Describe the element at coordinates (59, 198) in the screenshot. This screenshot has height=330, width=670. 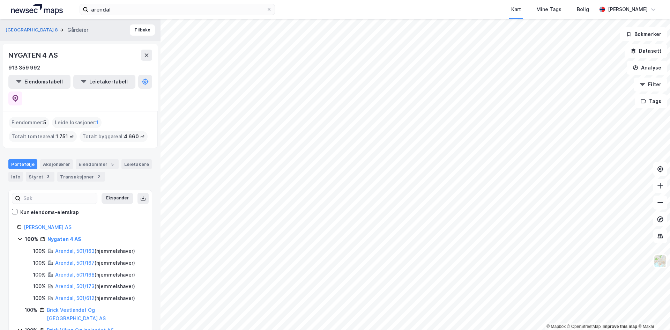
I see `input: Søk` at that location.